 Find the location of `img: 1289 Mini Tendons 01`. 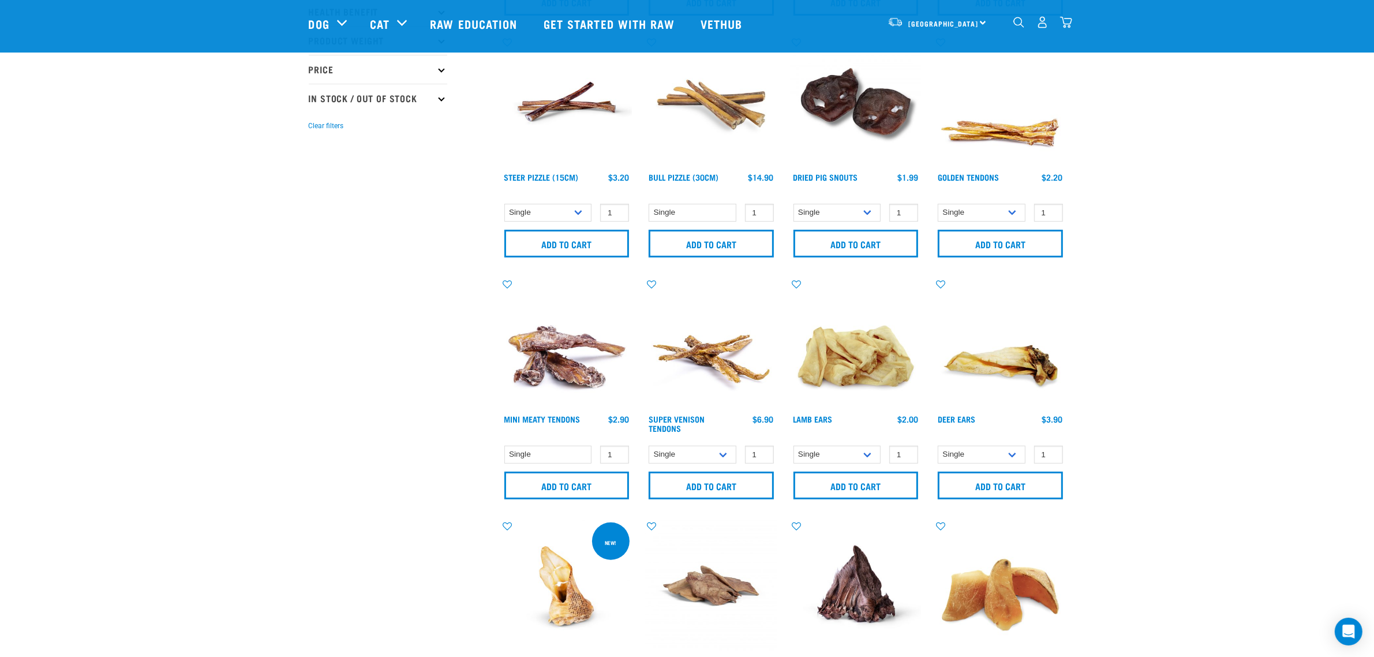

img: 1289 Mini Tendons 01 is located at coordinates (567, 343).